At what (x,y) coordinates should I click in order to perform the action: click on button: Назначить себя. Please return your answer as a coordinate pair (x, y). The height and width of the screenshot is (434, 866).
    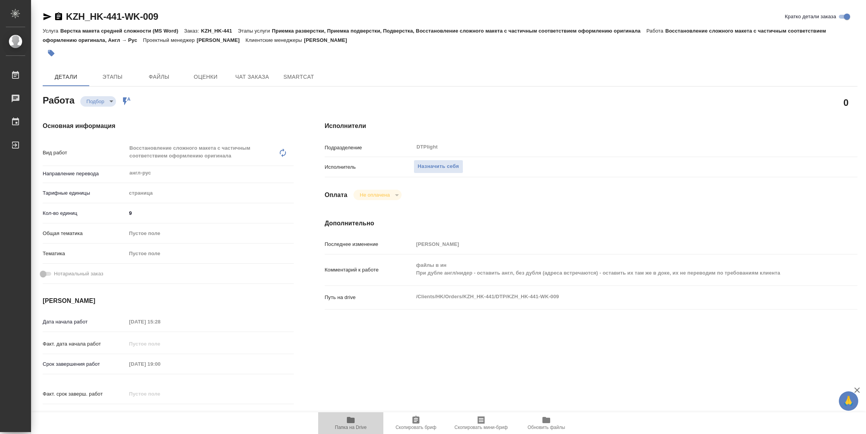
    Looking at the image, I should click on (438, 166).